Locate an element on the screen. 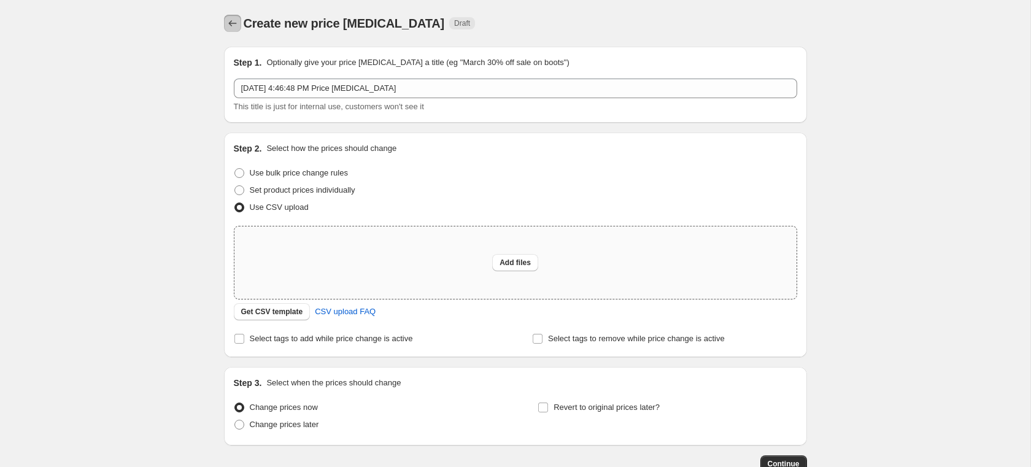 The image size is (1031, 467). span: Select tags to add while price change is active is located at coordinates (332, 338).